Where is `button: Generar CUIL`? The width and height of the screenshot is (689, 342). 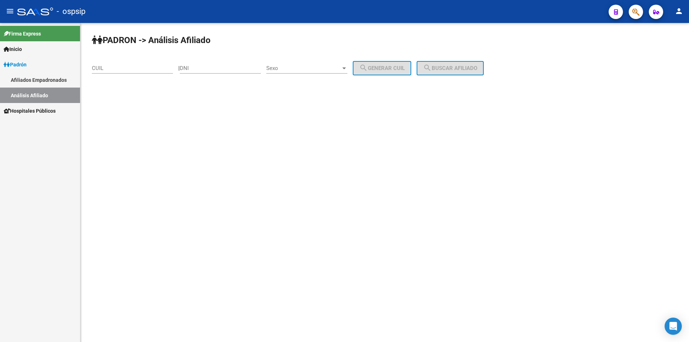
button: Generar CUIL is located at coordinates (382, 68).